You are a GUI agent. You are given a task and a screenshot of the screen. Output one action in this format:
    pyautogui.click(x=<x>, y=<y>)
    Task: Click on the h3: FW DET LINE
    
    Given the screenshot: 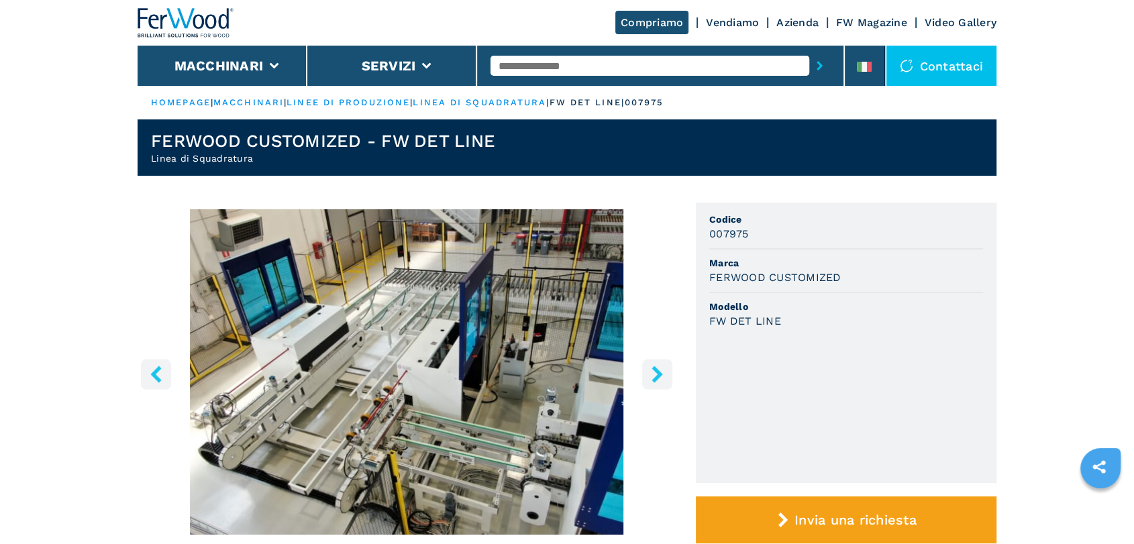 What is the action you would take?
    pyautogui.click(x=745, y=321)
    